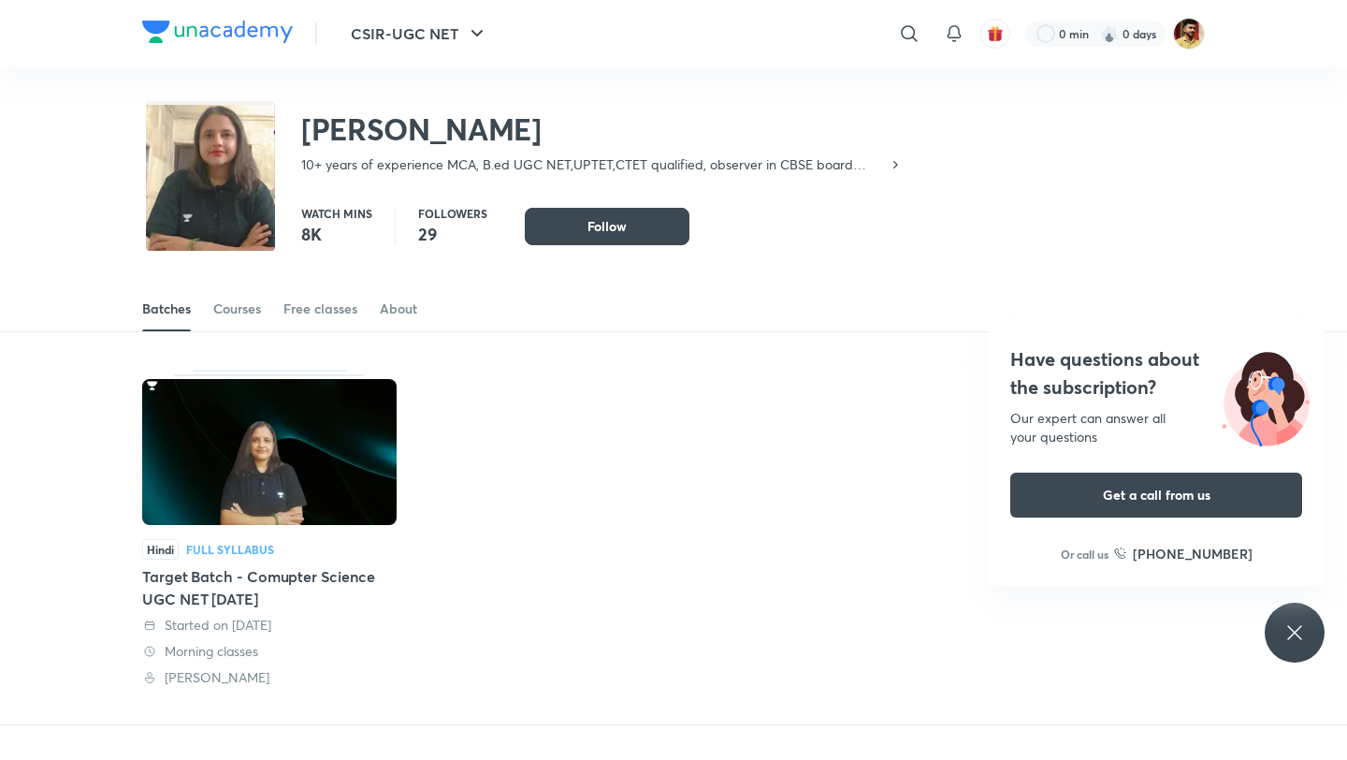 This screenshot has height=760, width=1347. I want to click on a: Company Logo, so click(217, 34).